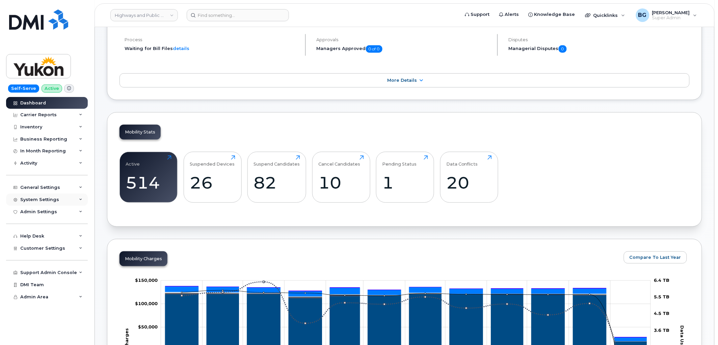  I want to click on tspan: $50,000, so click(148, 326).